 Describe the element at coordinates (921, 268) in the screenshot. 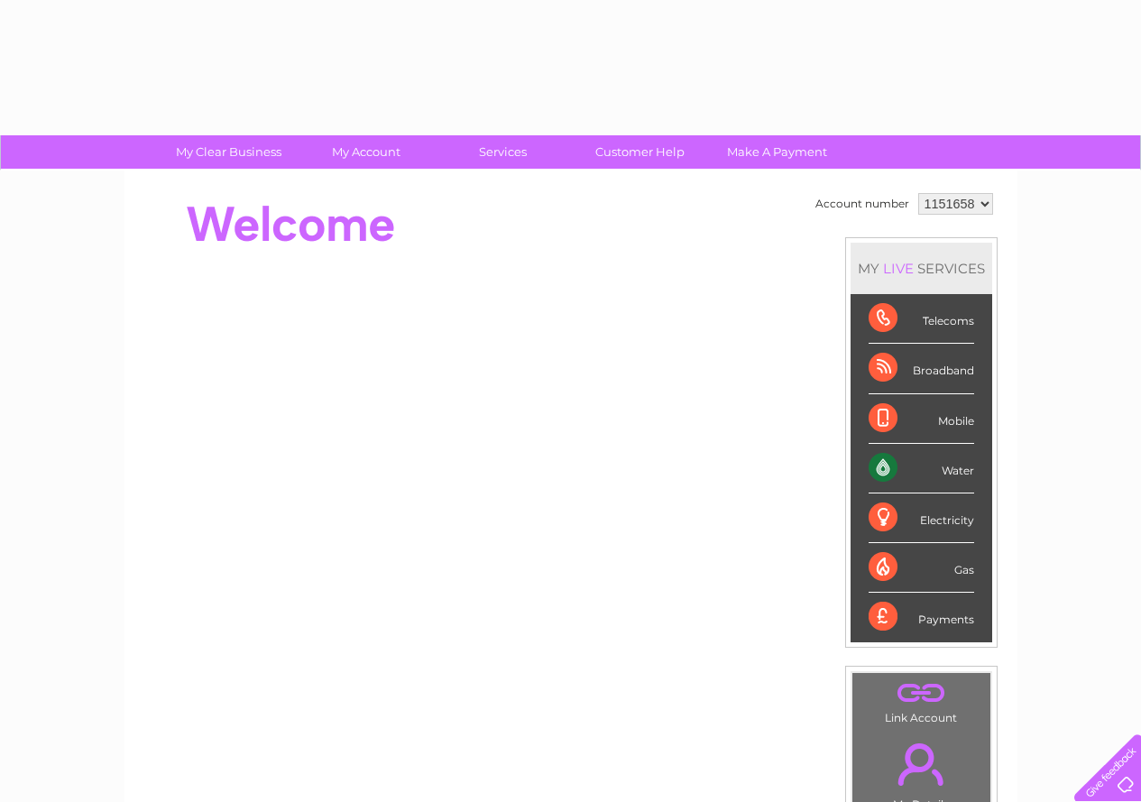

I see `div: MY SERVICES` at that location.